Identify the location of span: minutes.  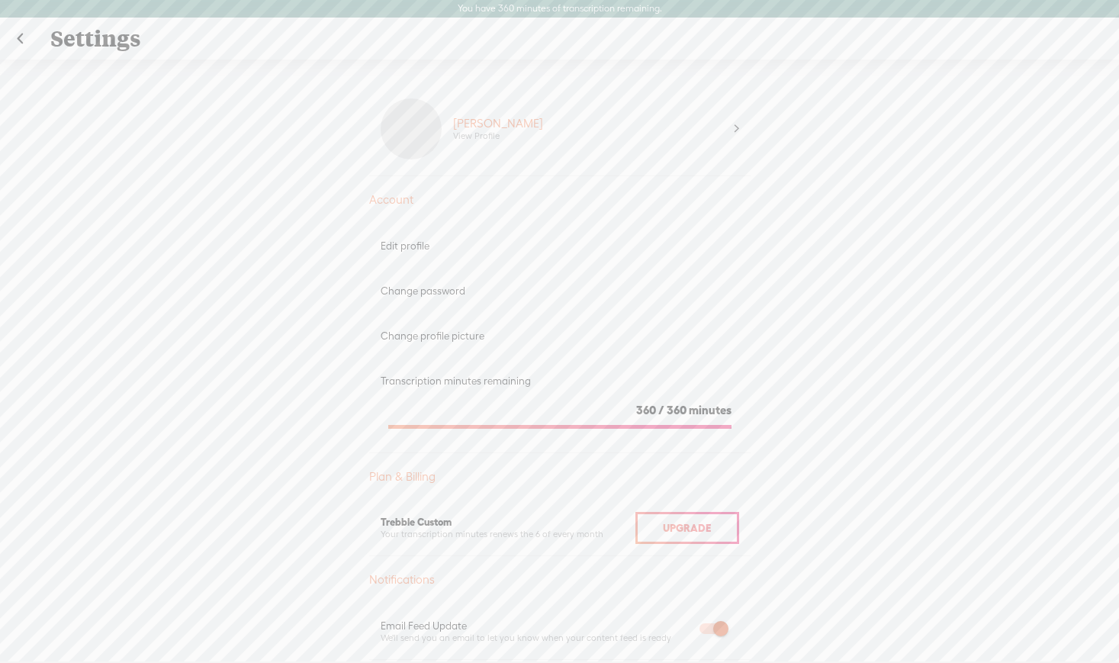
(710, 410).